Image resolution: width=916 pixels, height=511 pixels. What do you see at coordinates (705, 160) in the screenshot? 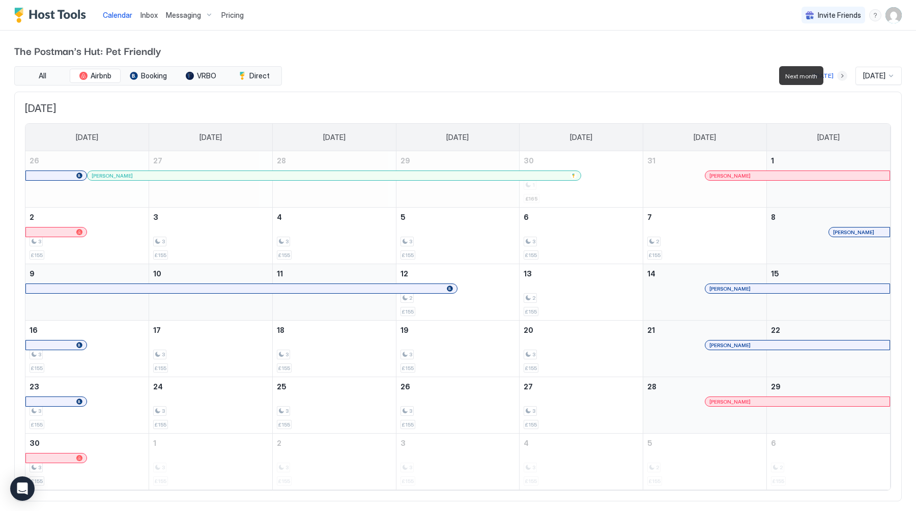
I see `a: October 31, 2025` at bounding box center [705, 160].